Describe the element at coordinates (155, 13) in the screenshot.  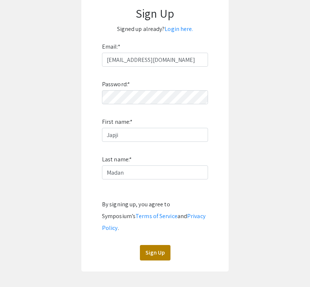
I see `h1: Sign Up` at that location.